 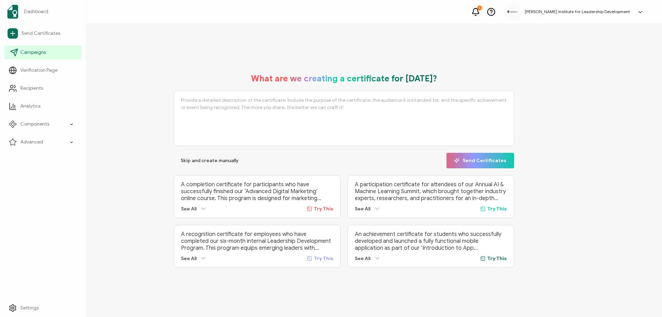 What do you see at coordinates (13, 12) in the screenshot?
I see `img: sertifier-logomark-colored.svg` at bounding box center [13, 12].